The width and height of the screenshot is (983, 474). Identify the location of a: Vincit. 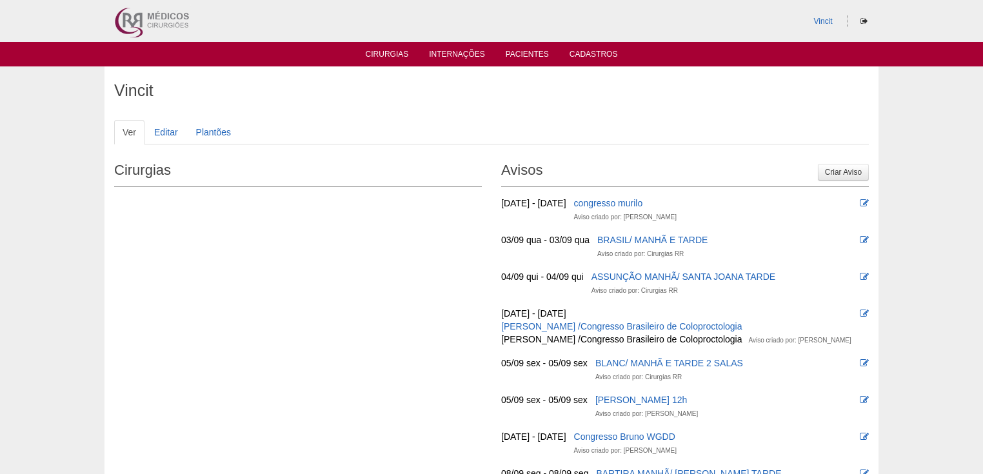
(823, 21).